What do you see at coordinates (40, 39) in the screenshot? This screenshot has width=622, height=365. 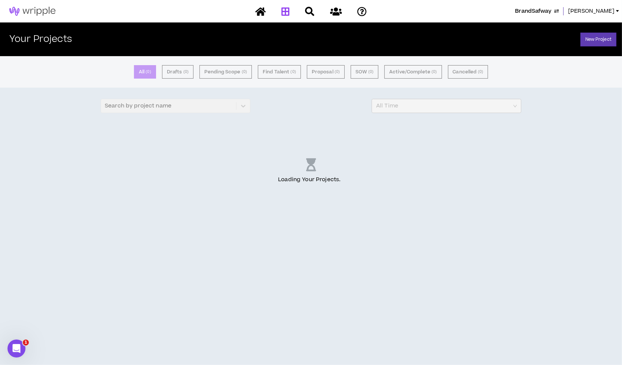 I see `h2: Your Projects` at bounding box center [40, 39].